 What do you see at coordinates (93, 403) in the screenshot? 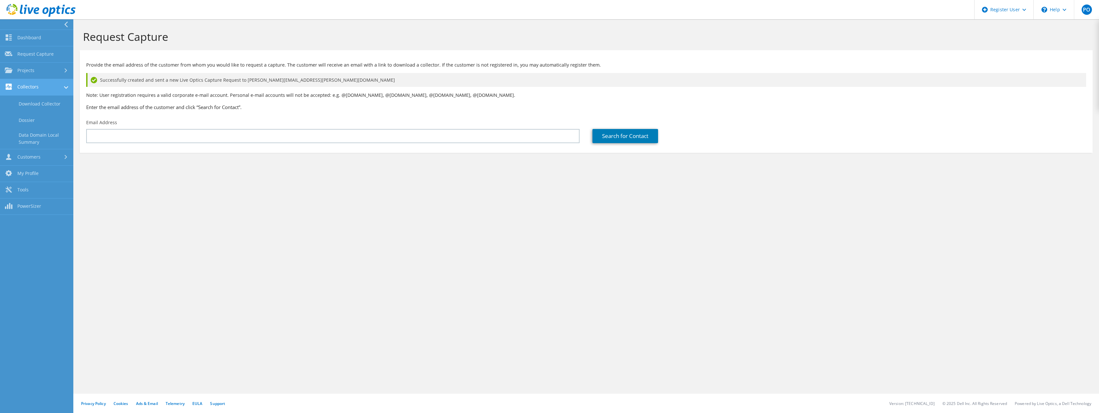
I see `a: Privacy Policy` at bounding box center [93, 403].